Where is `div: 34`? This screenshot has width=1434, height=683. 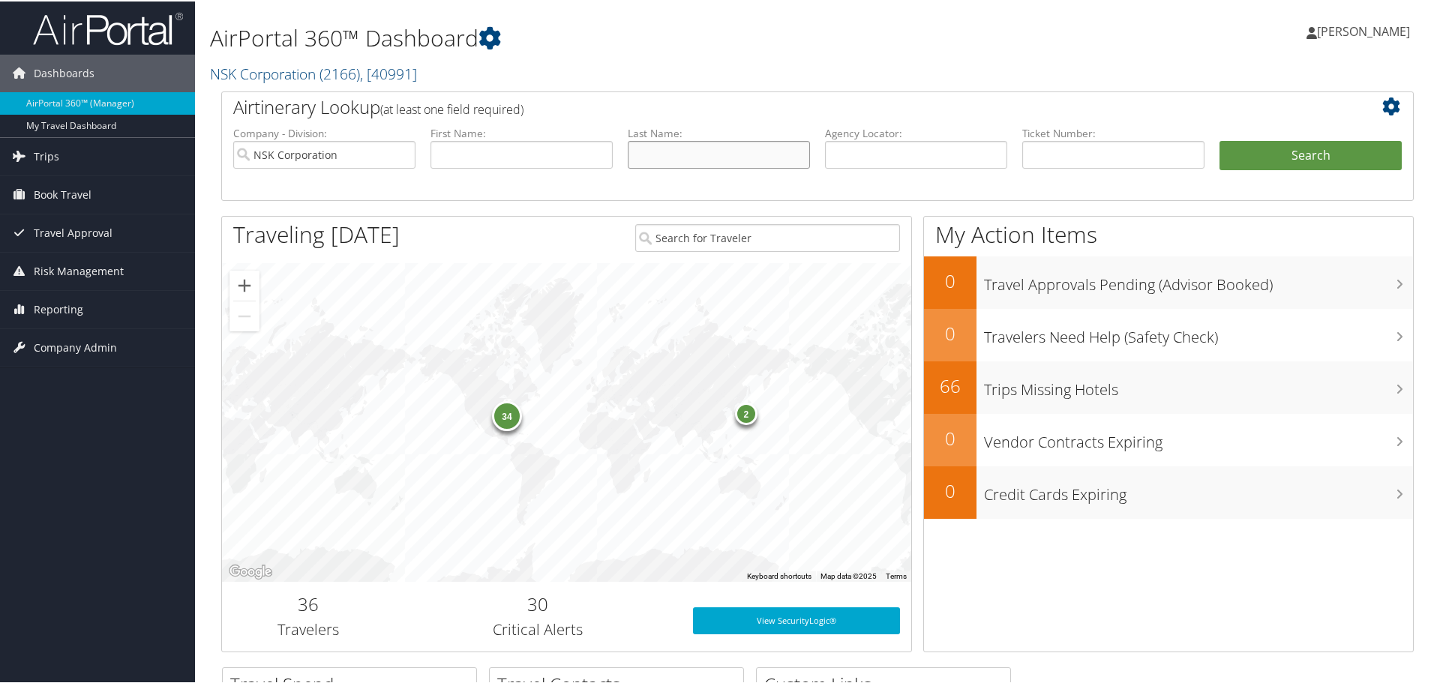
div: 34 is located at coordinates (507, 415).